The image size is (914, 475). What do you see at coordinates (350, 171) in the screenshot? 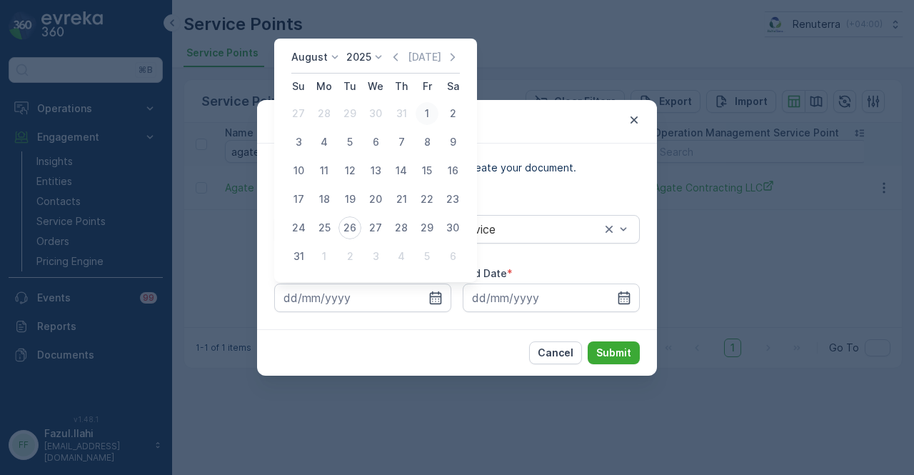
I see `div: 12` at bounding box center [350, 171].